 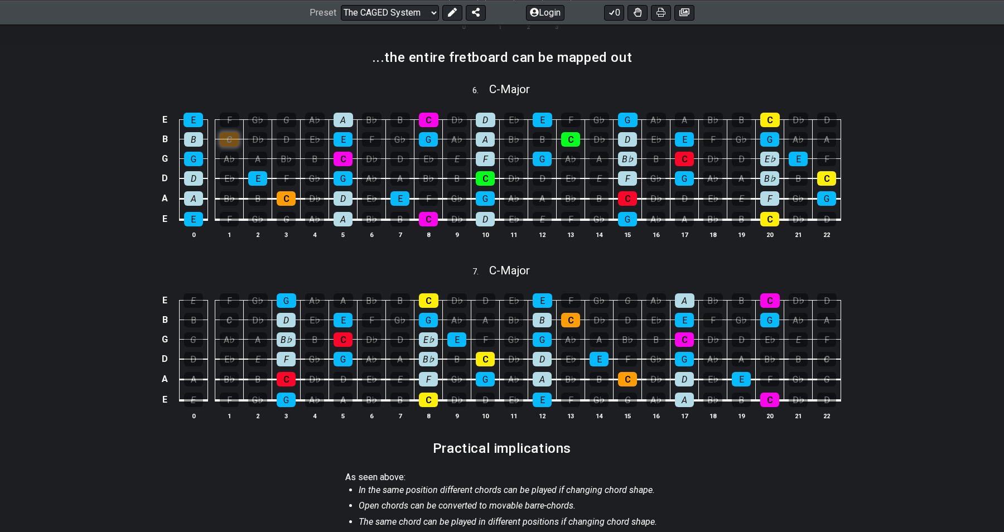 What do you see at coordinates (799, 234) in the screenshot?
I see `th: 21` at bounding box center [799, 234].